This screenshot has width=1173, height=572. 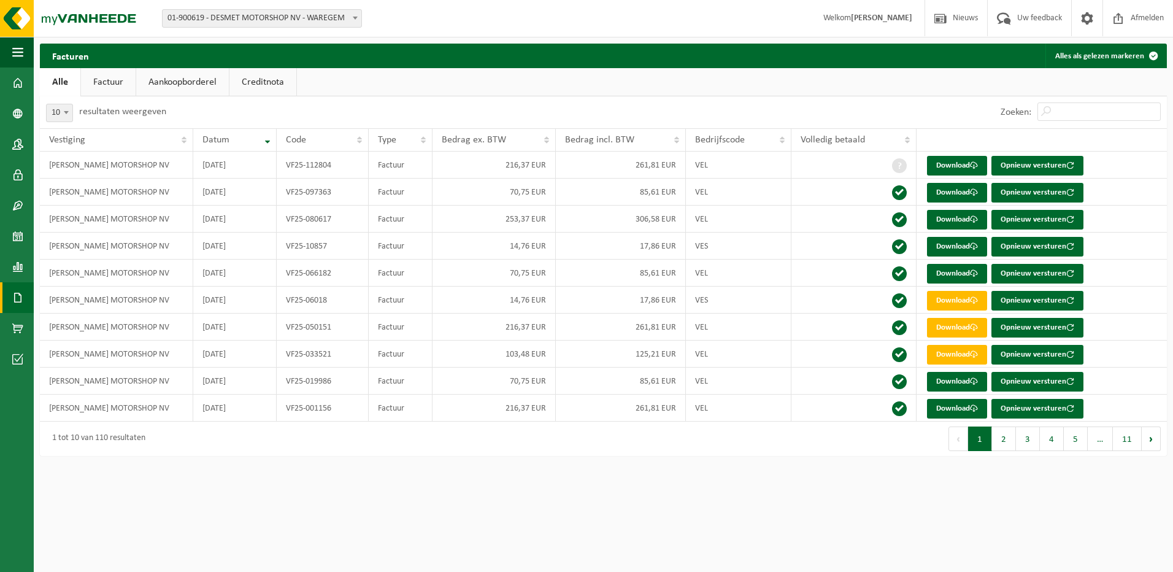 I want to click on button: Previous, so click(x=958, y=439).